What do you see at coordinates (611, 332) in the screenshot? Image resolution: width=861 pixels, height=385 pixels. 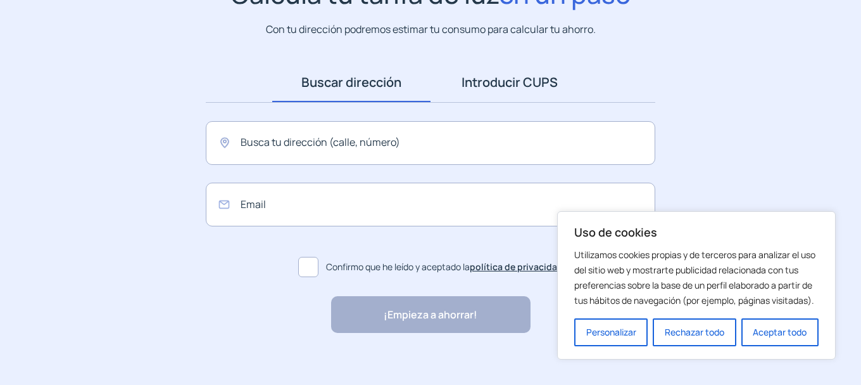 I see `button: Personalizar` at bounding box center [611, 332].